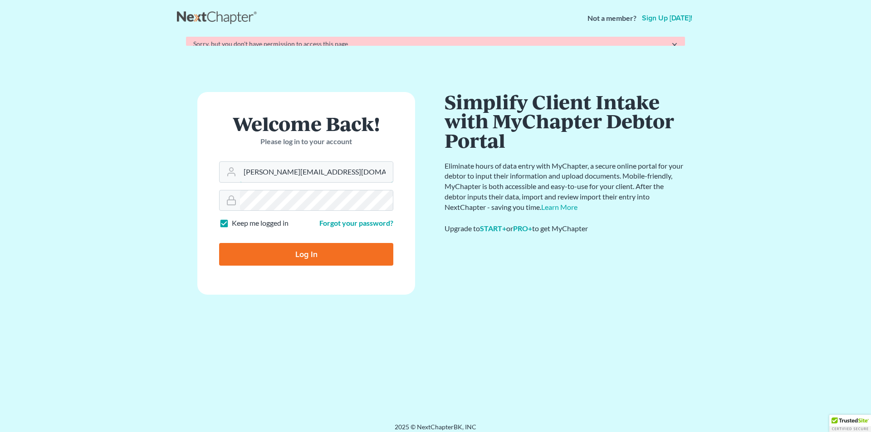  What do you see at coordinates (559, 207) in the screenshot?
I see `a: Learn More` at bounding box center [559, 207].